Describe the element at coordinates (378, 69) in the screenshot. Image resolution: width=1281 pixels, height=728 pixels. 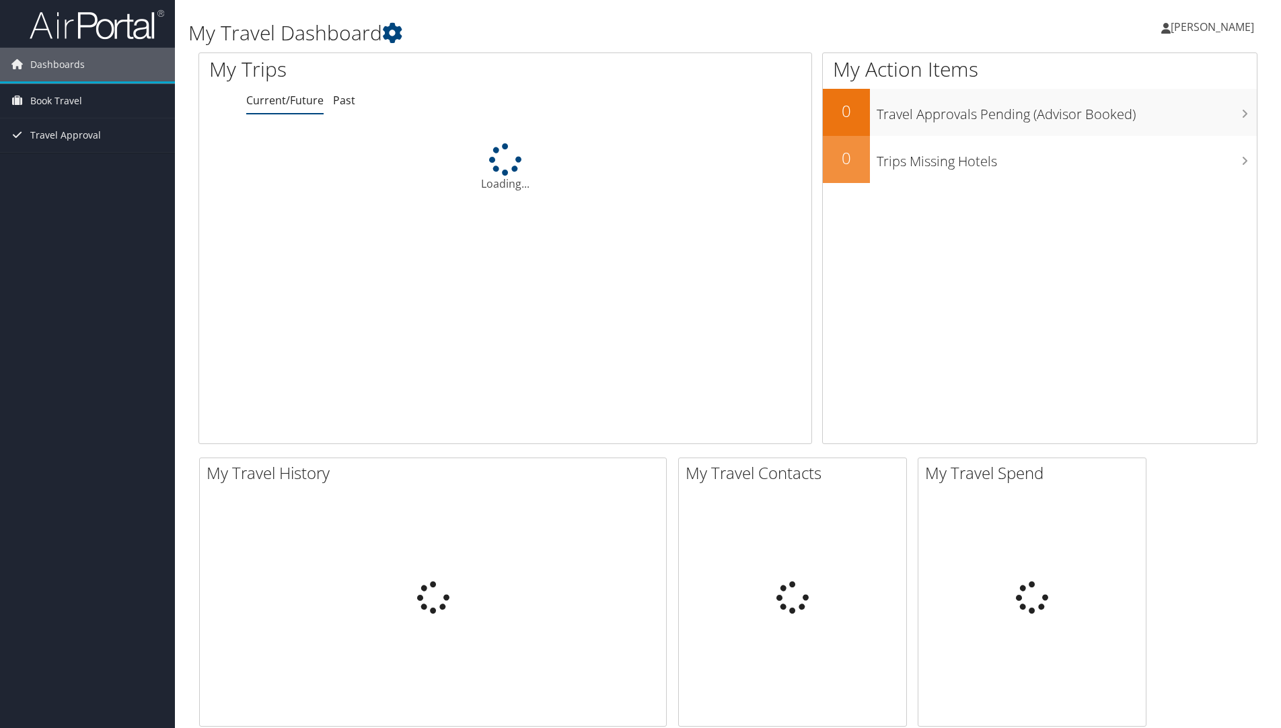
I see `h1: My Trips` at that location.